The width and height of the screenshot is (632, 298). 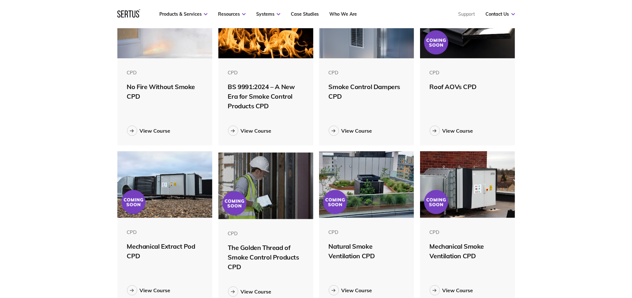 What do you see at coordinates (467, 14) in the screenshot?
I see `a: Support` at bounding box center [467, 14].